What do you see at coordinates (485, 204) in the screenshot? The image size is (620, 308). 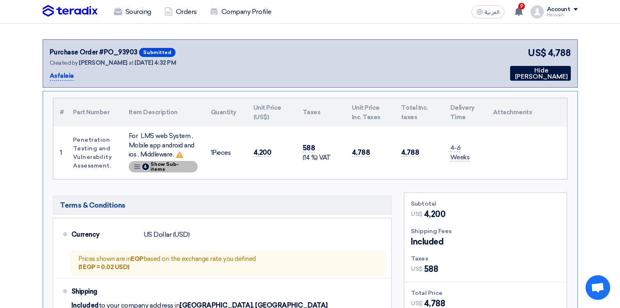 I see `div: Subtotal` at bounding box center [485, 204].